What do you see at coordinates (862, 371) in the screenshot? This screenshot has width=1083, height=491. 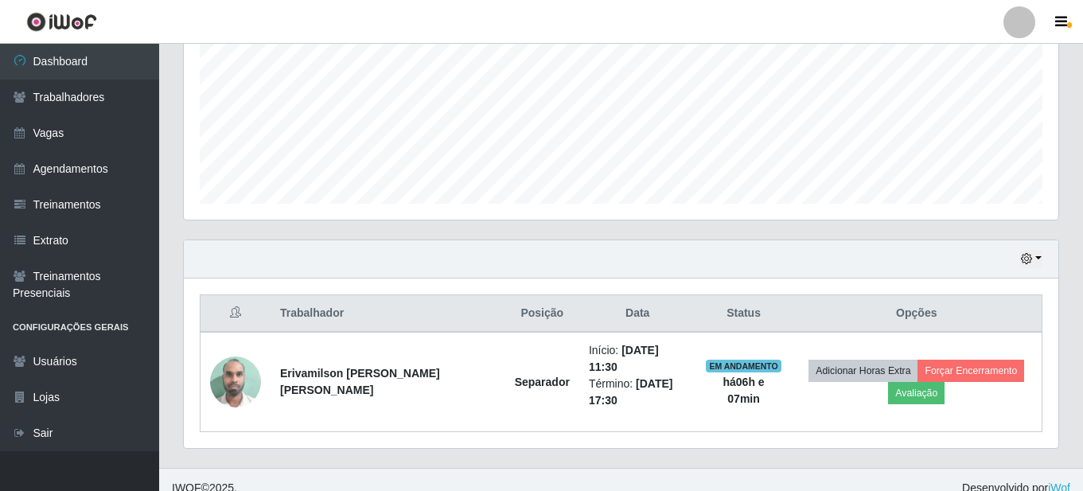 I see `button: Adicionar Horas Extra` at bounding box center [862, 371].